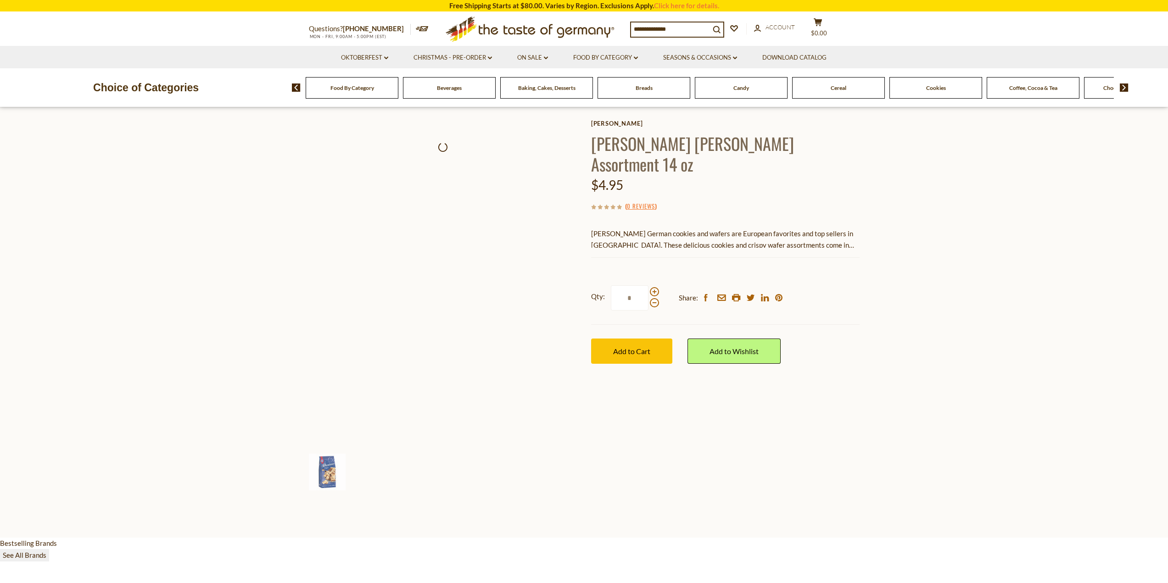 The height and width of the screenshot is (583, 1168). What do you see at coordinates (780, 27) in the screenshot?
I see `span: Account` at bounding box center [780, 27].